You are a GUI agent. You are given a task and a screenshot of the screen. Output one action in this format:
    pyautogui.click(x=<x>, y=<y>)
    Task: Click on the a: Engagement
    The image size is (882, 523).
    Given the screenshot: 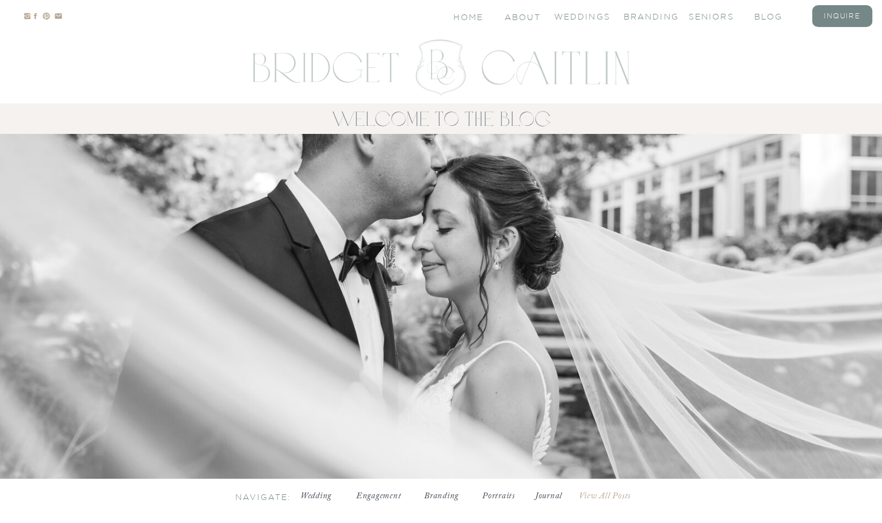 What is the action you would take?
    pyautogui.click(x=379, y=496)
    